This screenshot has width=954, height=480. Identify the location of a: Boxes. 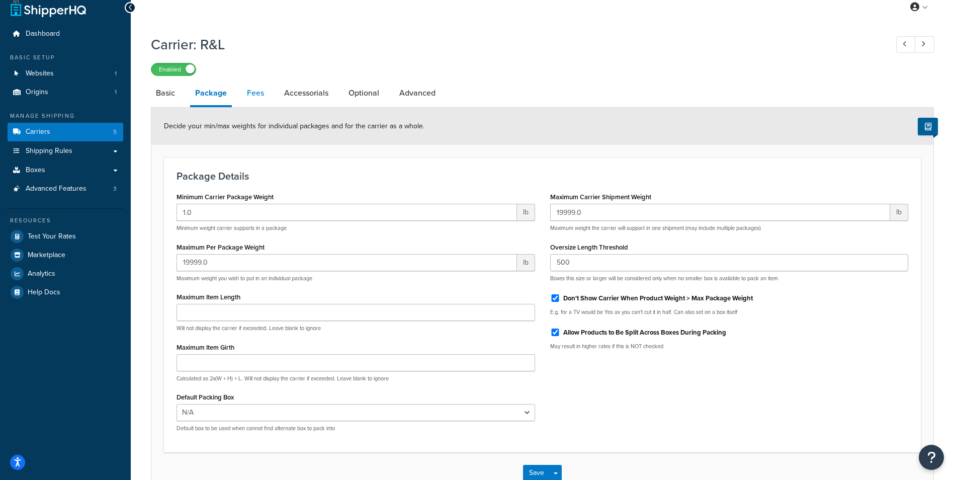
(65, 170).